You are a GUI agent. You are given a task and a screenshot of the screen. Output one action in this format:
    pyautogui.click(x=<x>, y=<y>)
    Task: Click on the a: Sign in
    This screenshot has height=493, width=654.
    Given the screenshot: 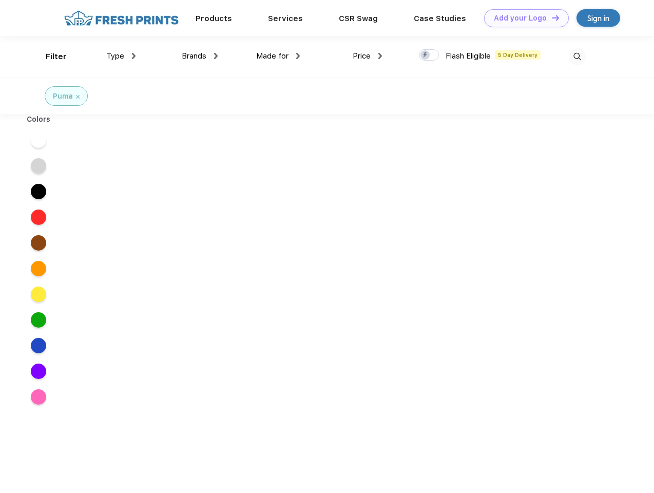 What is the action you would take?
    pyautogui.click(x=598, y=18)
    